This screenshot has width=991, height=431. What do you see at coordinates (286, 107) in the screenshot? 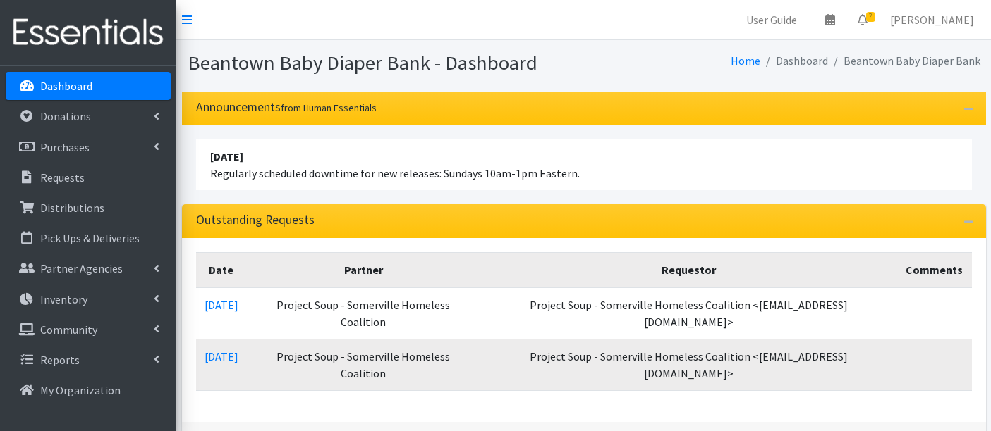
I see `h3: Announcements` at bounding box center [286, 107].